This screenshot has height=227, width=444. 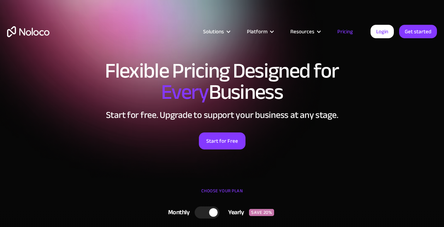 What do you see at coordinates (262, 212) in the screenshot?
I see `div: SAVE 20%` at bounding box center [262, 212].